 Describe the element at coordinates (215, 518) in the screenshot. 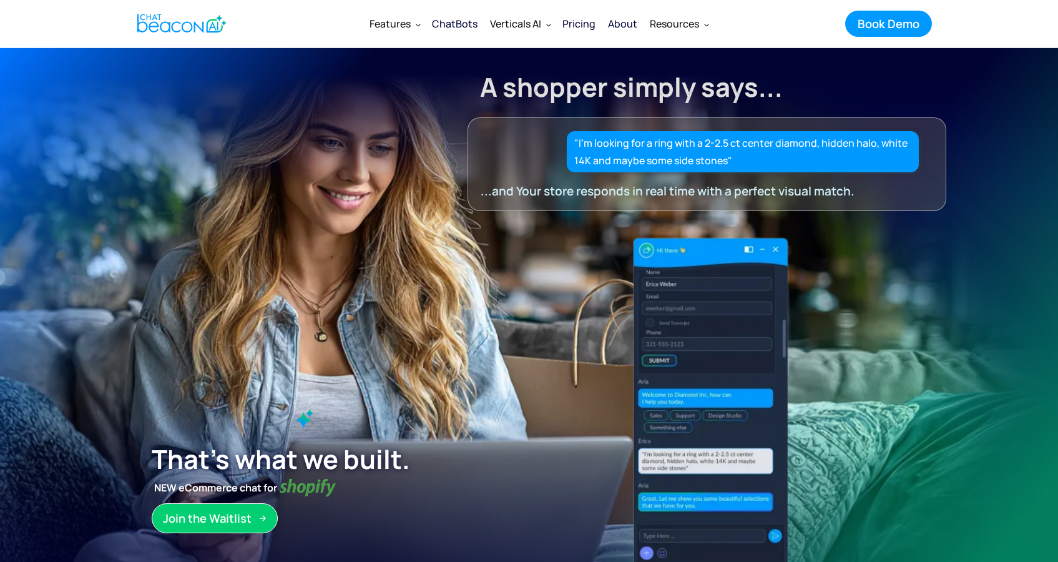

I see `a: Join the Waitlist` at that location.